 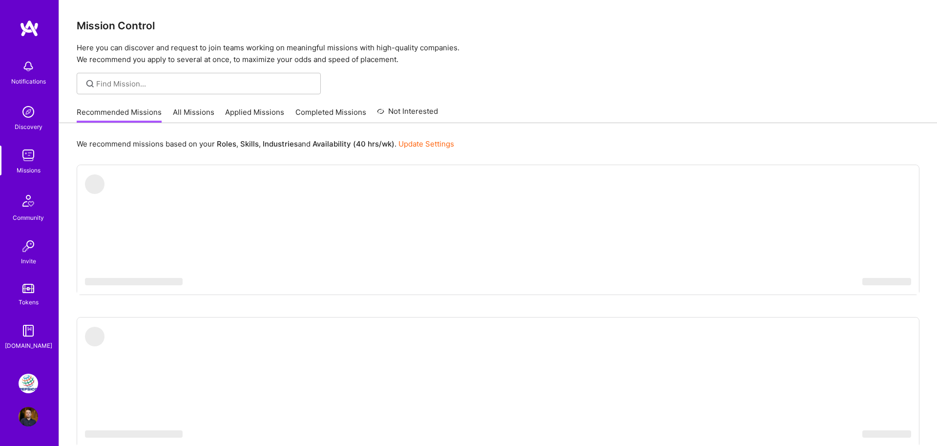 I want to click on img: PepsiCo: SodaStream Intl. 2024 AOP, so click(x=28, y=383).